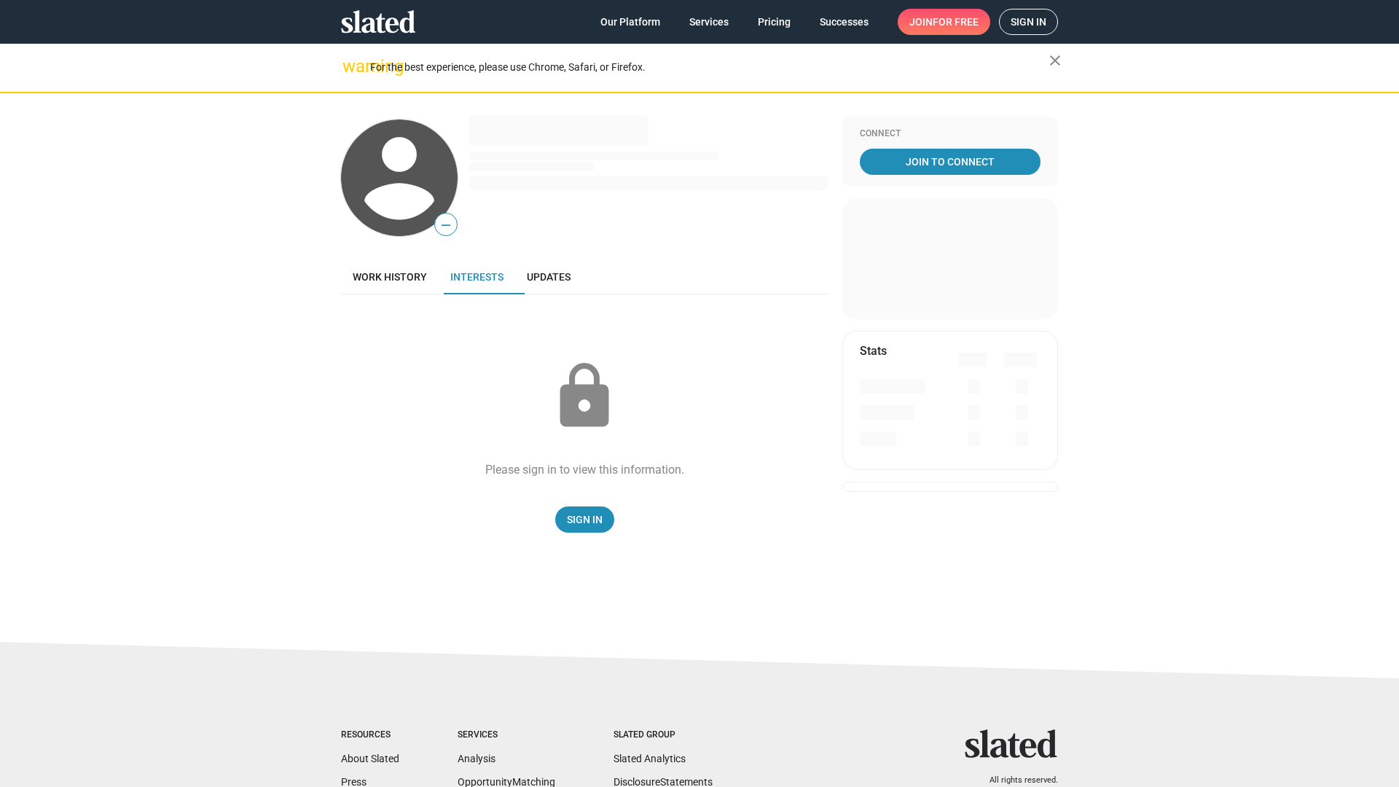 The height and width of the screenshot is (787, 1399). Describe the element at coordinates (955, 22) in the screenshot. I see `span: for free` at that location.